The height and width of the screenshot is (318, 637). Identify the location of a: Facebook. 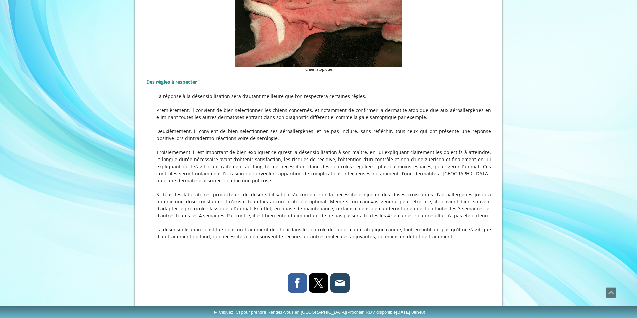
(297, 283).